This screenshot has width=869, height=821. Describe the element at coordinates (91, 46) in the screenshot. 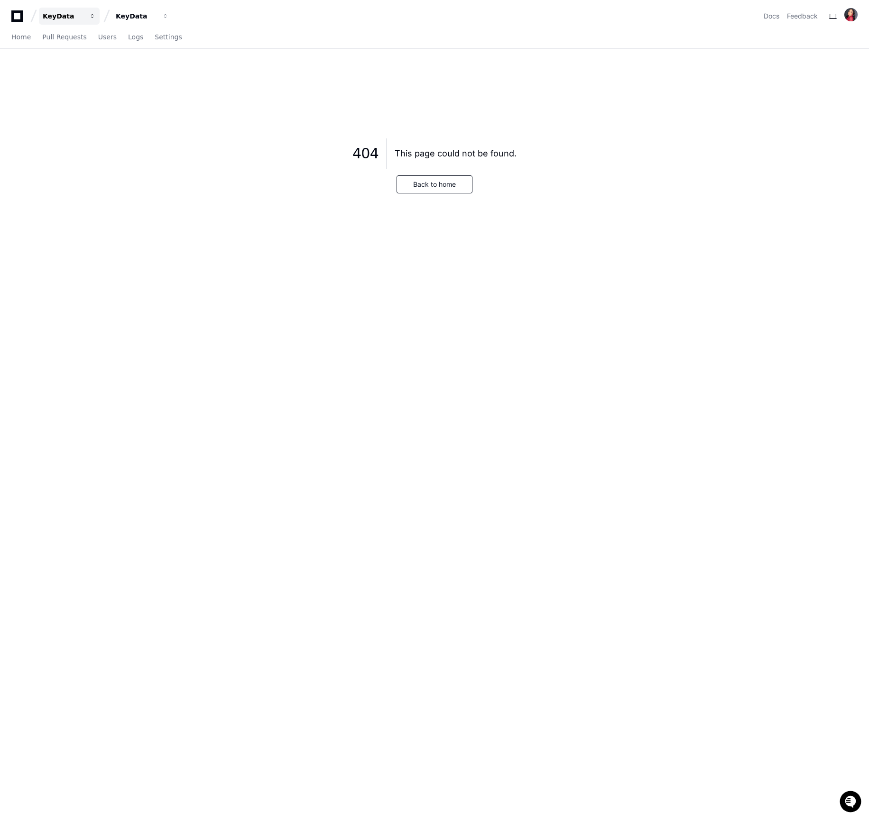

I see `div: Welcome` at that location.